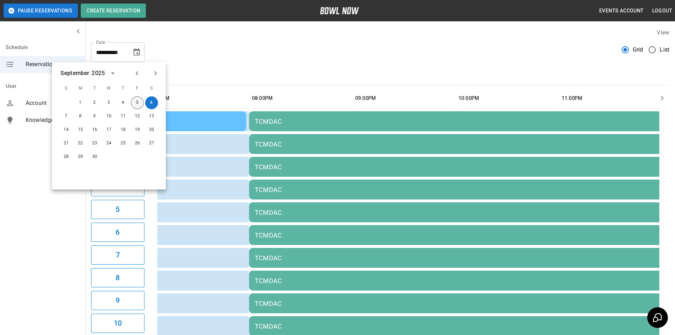 Image resolution: width=675 pixels, height=335 pixels. I want to click on button: 8, so click(118, 278).